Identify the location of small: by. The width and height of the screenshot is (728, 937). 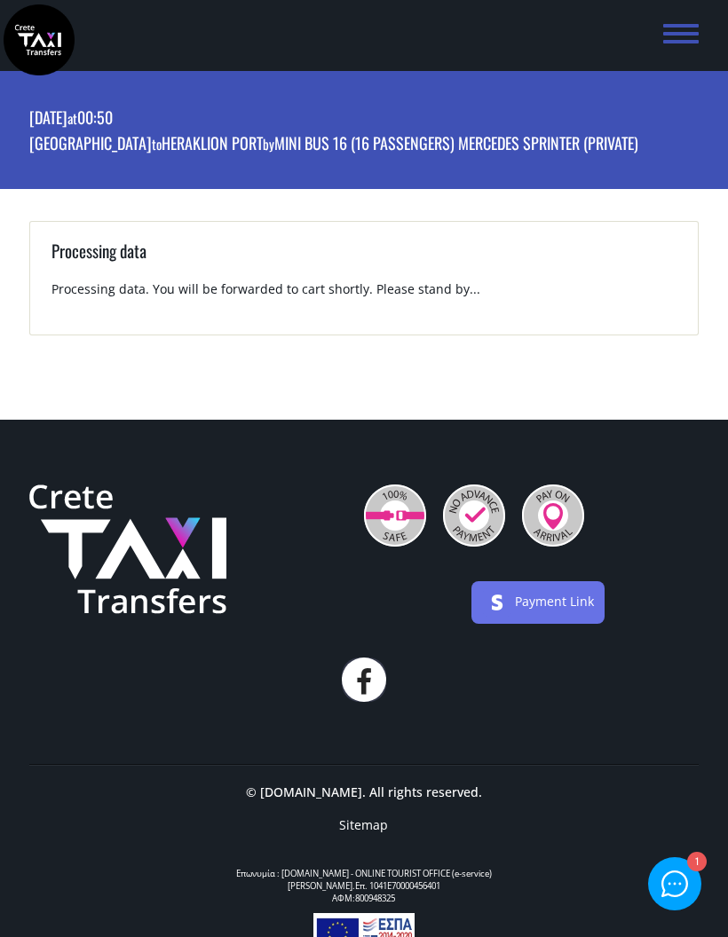
(268, 144).